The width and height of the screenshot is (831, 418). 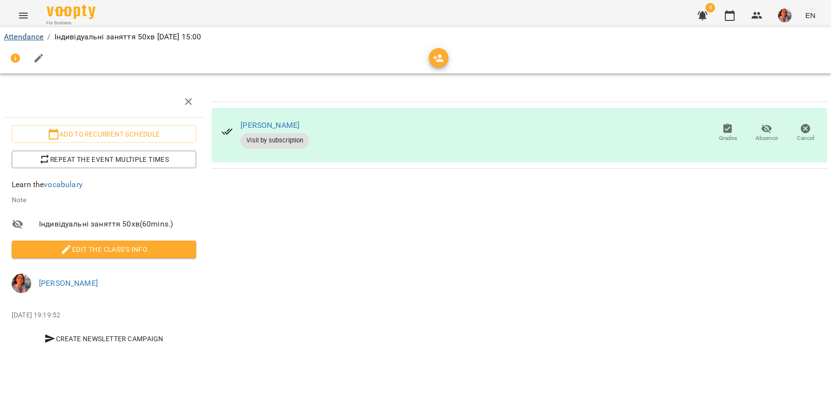 What do you see at coordinates (104, 250) in the screenshot?
I see `span: Edit the class's Info` at bounding box center [104, 250].